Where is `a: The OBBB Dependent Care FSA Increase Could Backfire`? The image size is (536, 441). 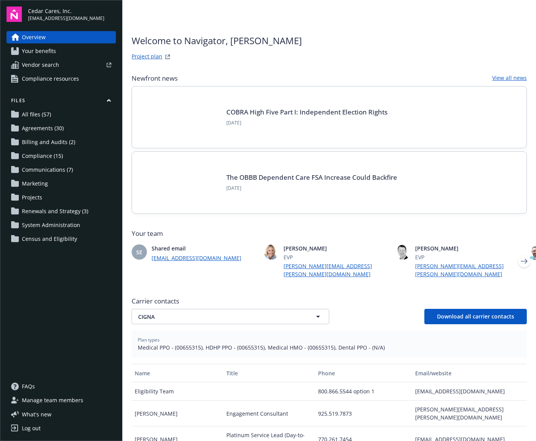 a: The OBBB Dependent Care FSA Increase Could Backfire is located at coordinates (312, 177).